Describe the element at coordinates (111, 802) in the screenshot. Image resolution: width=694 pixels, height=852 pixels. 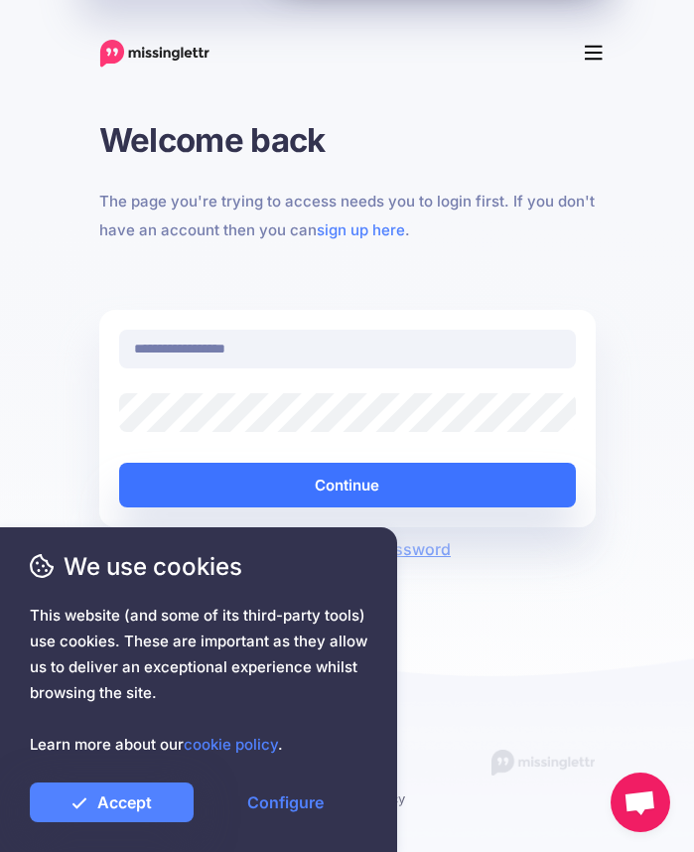
I see `a: Accept` at that location.